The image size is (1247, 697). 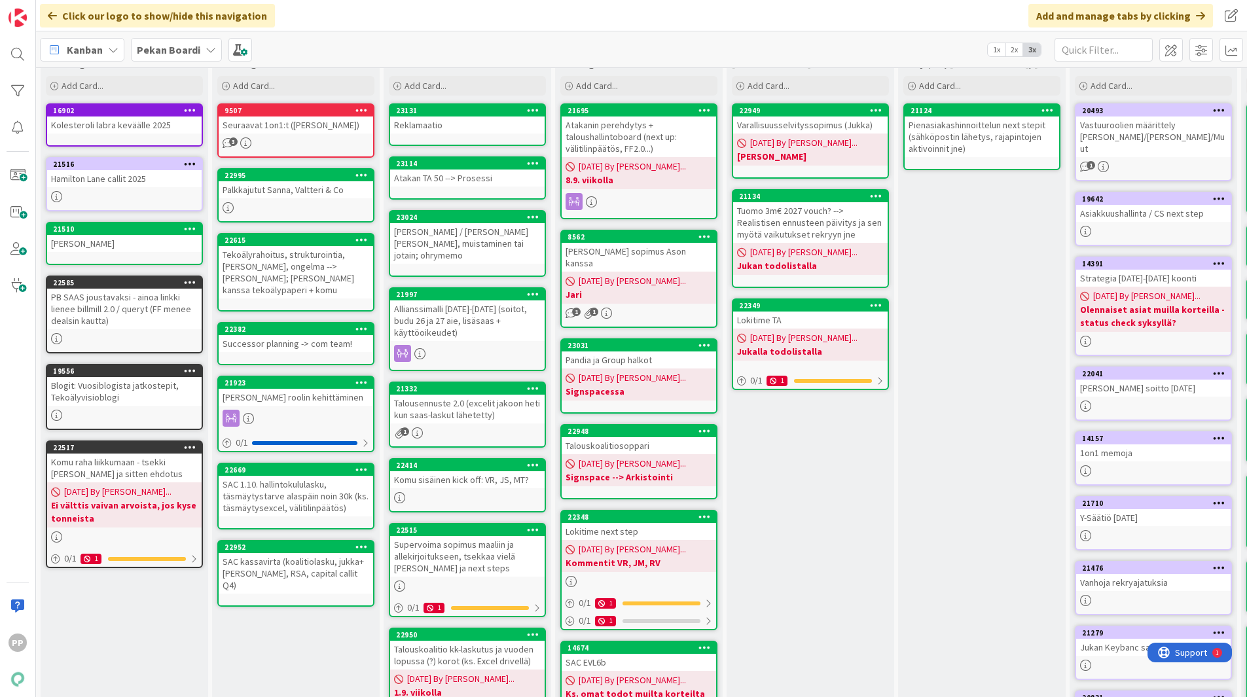 I want to click on div: 22414, so click(x=467, y=465).